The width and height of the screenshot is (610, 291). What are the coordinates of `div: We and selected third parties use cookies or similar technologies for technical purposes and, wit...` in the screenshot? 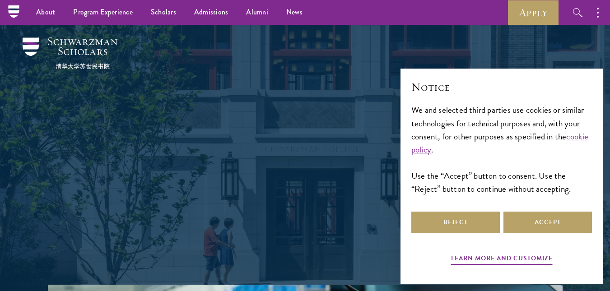 It's located at (502, 149).